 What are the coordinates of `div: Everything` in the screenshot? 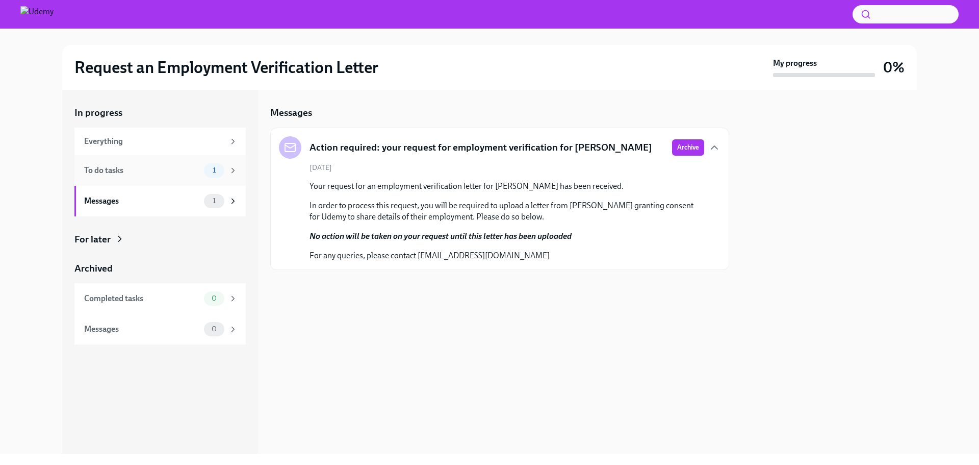 It's located at (154, 141).